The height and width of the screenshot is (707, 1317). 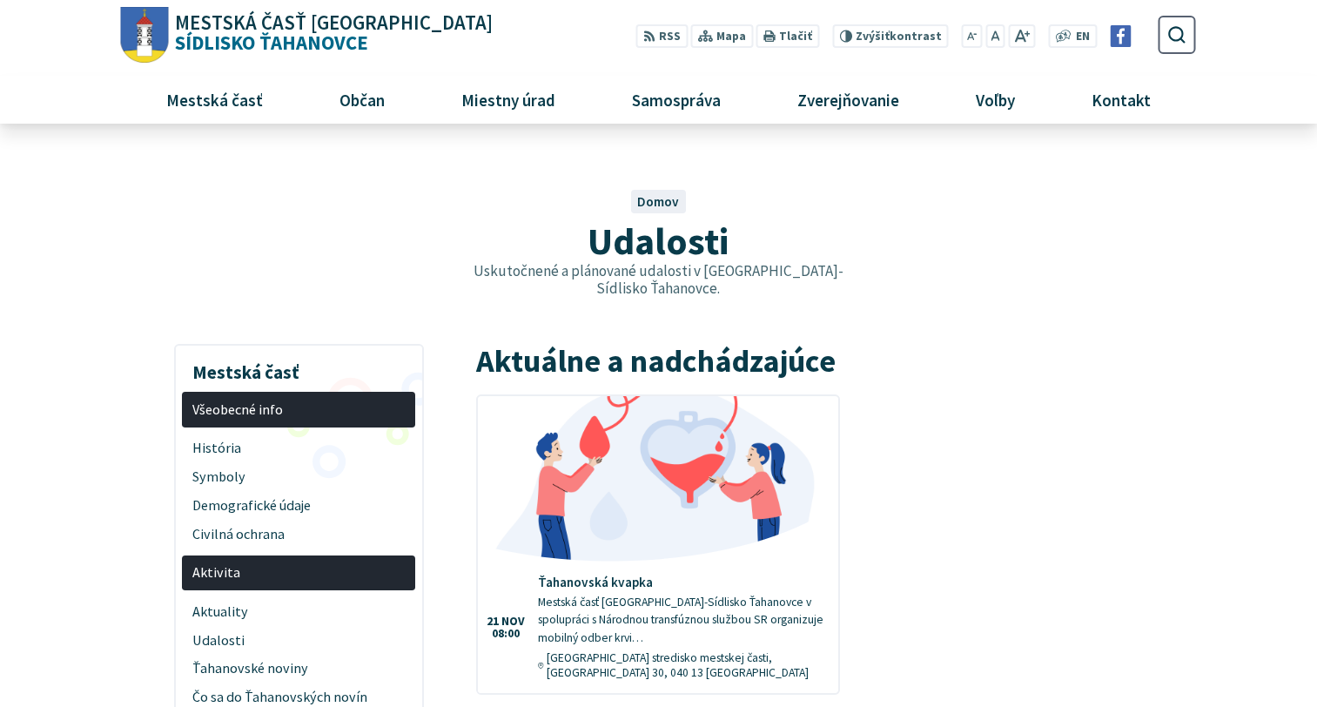 I want to click on button: Zmenšiť veľkosť písma, so click(x=972, y=36).